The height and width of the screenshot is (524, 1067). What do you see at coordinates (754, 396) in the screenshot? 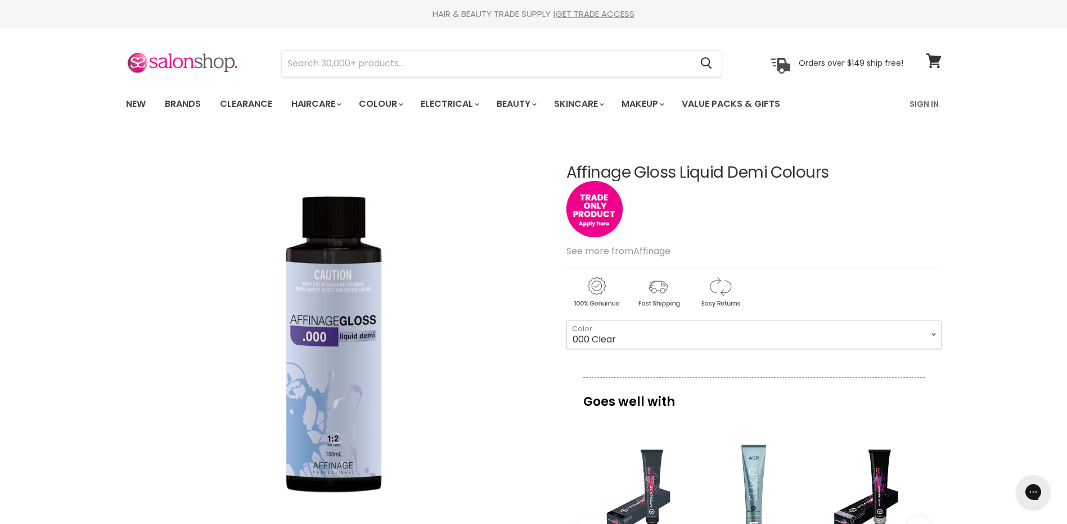
I see `p: Goes well with` at bounding box center [754, 396].